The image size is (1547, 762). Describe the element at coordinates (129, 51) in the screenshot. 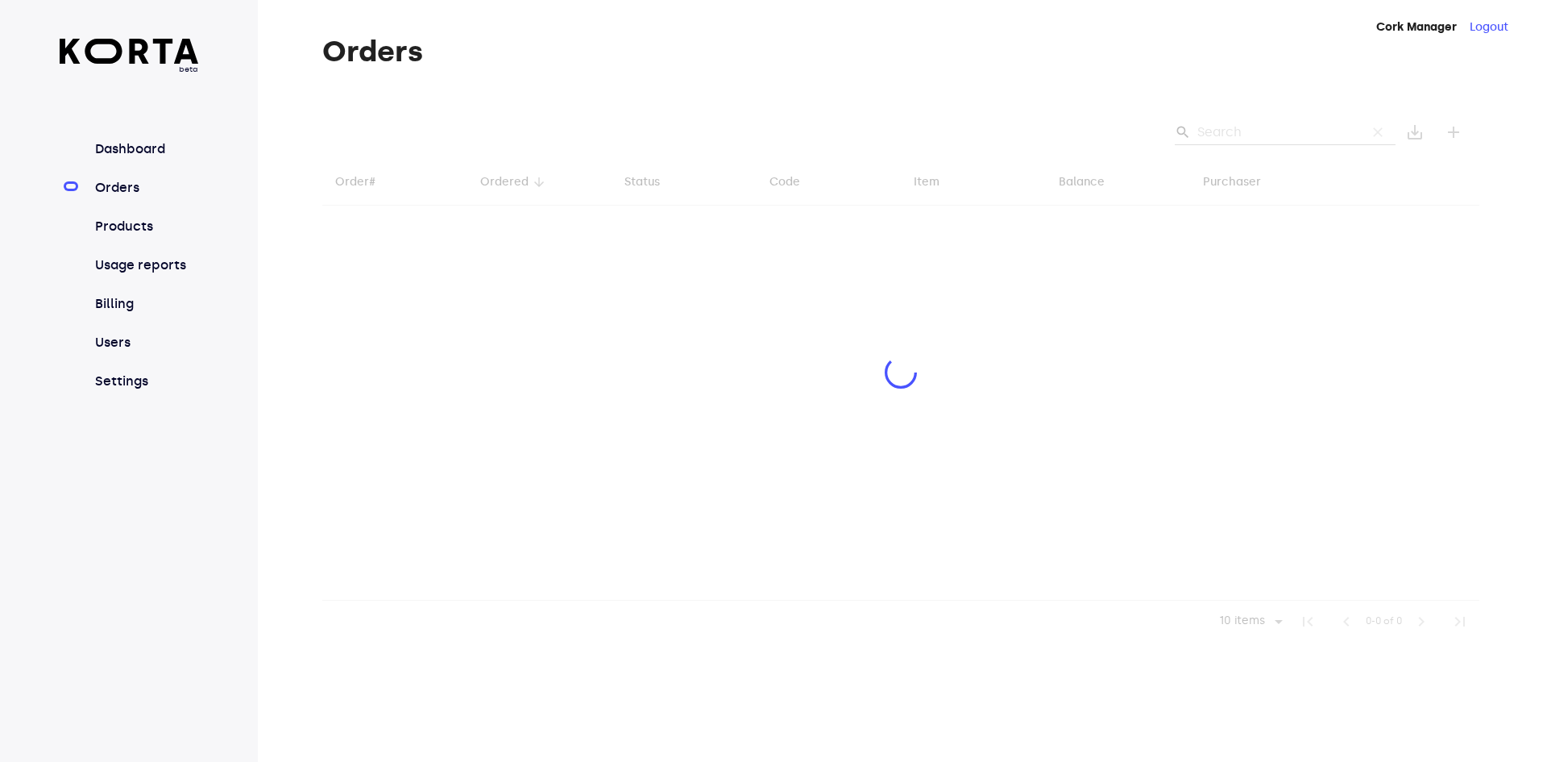

I see `img: Korta` at that location.